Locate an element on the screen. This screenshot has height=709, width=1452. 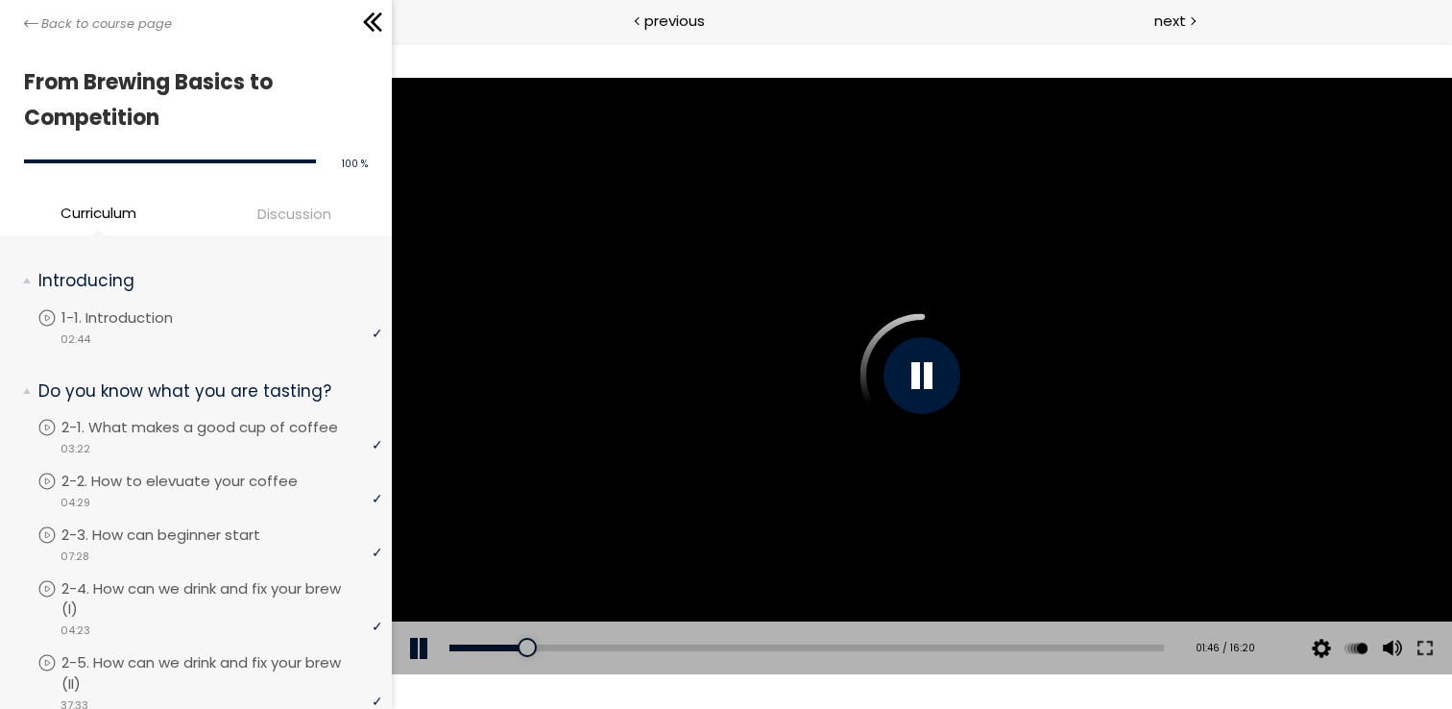
span: 02:44 is located at coordinates (75, 339).